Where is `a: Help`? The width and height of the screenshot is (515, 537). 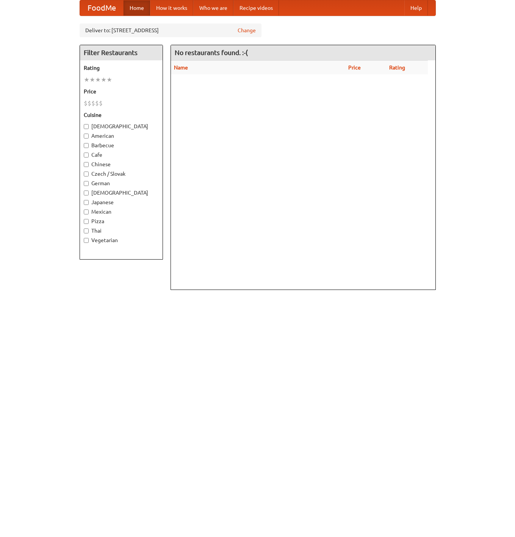
a: Help is located at coordinates (416, 8).